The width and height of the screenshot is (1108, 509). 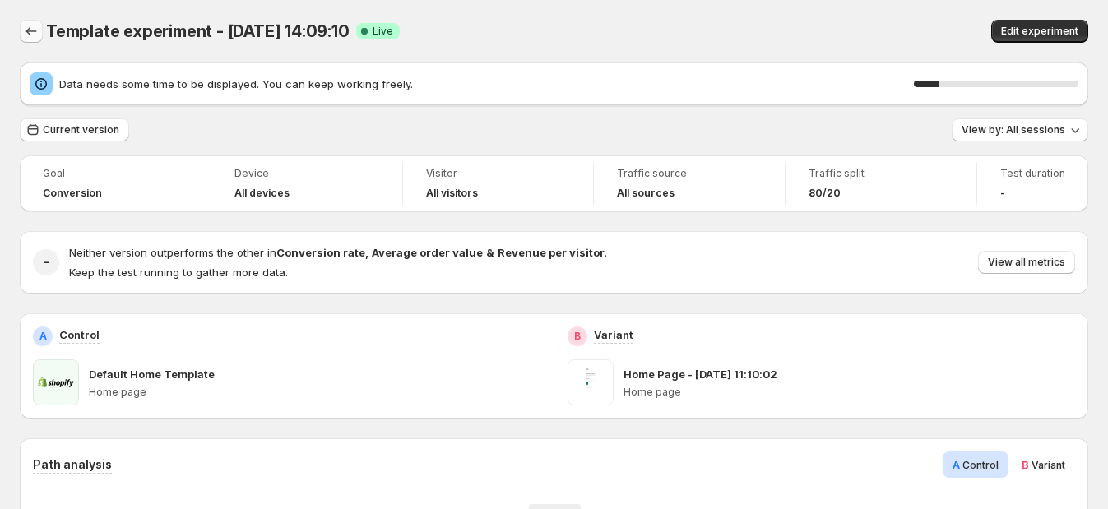 What do you see at coordinates (1040, 31) in the screenshot?
I see `span: Edit experiment` at bounding box center [1040, 31].